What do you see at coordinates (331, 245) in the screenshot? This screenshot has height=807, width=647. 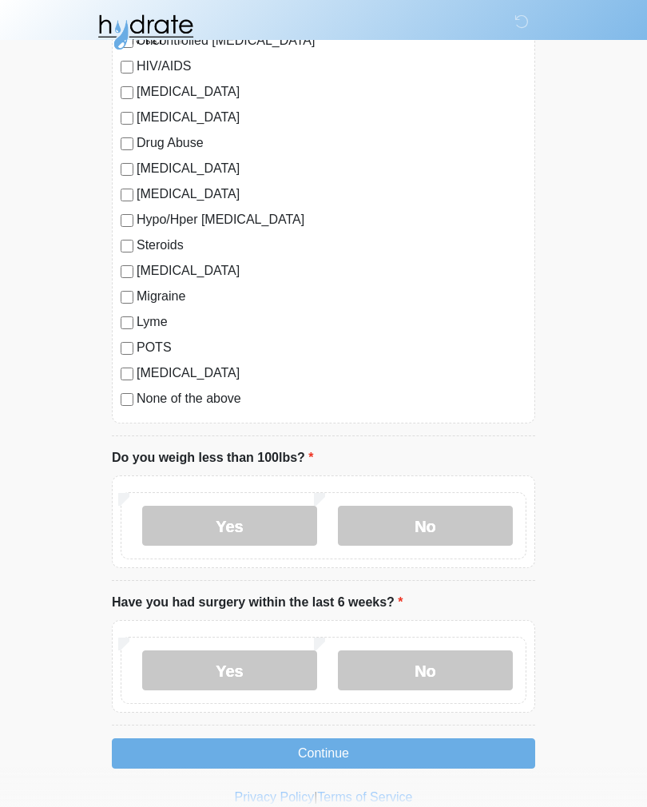 I see `label: Steroids` at bounding box center [331, 245].